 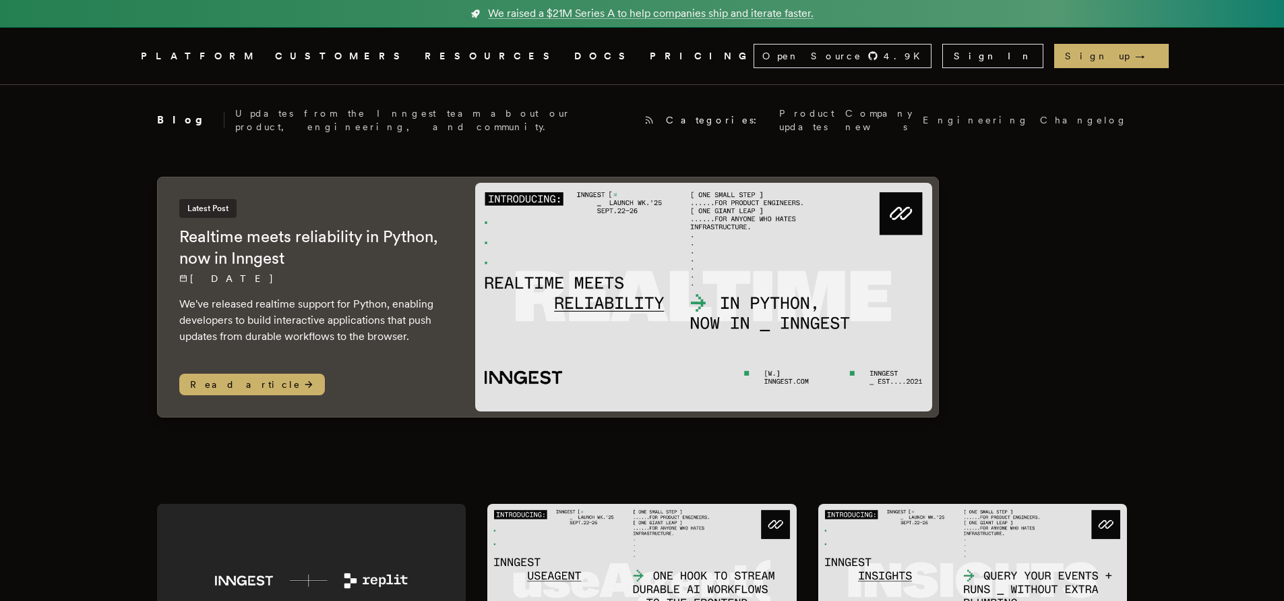 I want to click on button: PLATFORM, so click(x=200, y=56).